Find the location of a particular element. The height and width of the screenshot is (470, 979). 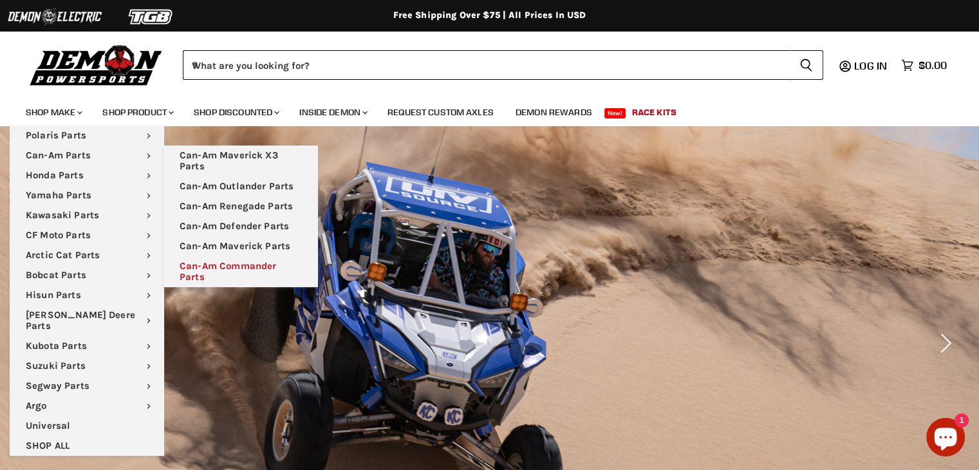

a: Request Custom Axles is located at coordinates (440, 112).